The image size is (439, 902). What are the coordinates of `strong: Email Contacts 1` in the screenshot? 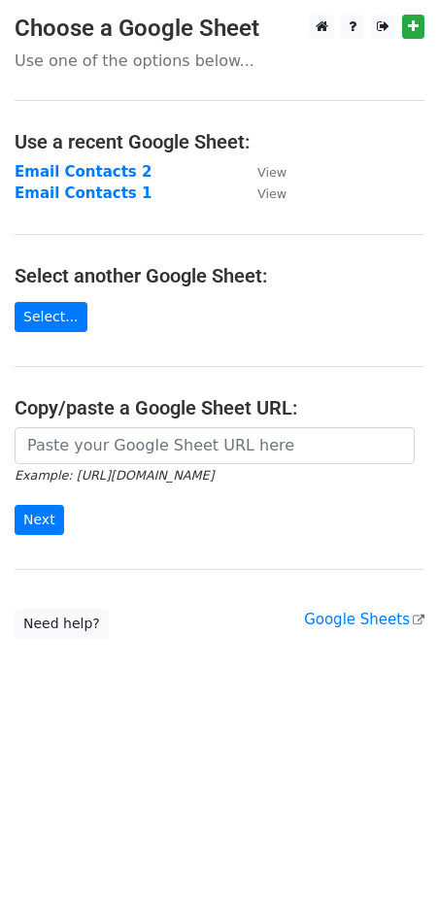 It's located at (83, 193).